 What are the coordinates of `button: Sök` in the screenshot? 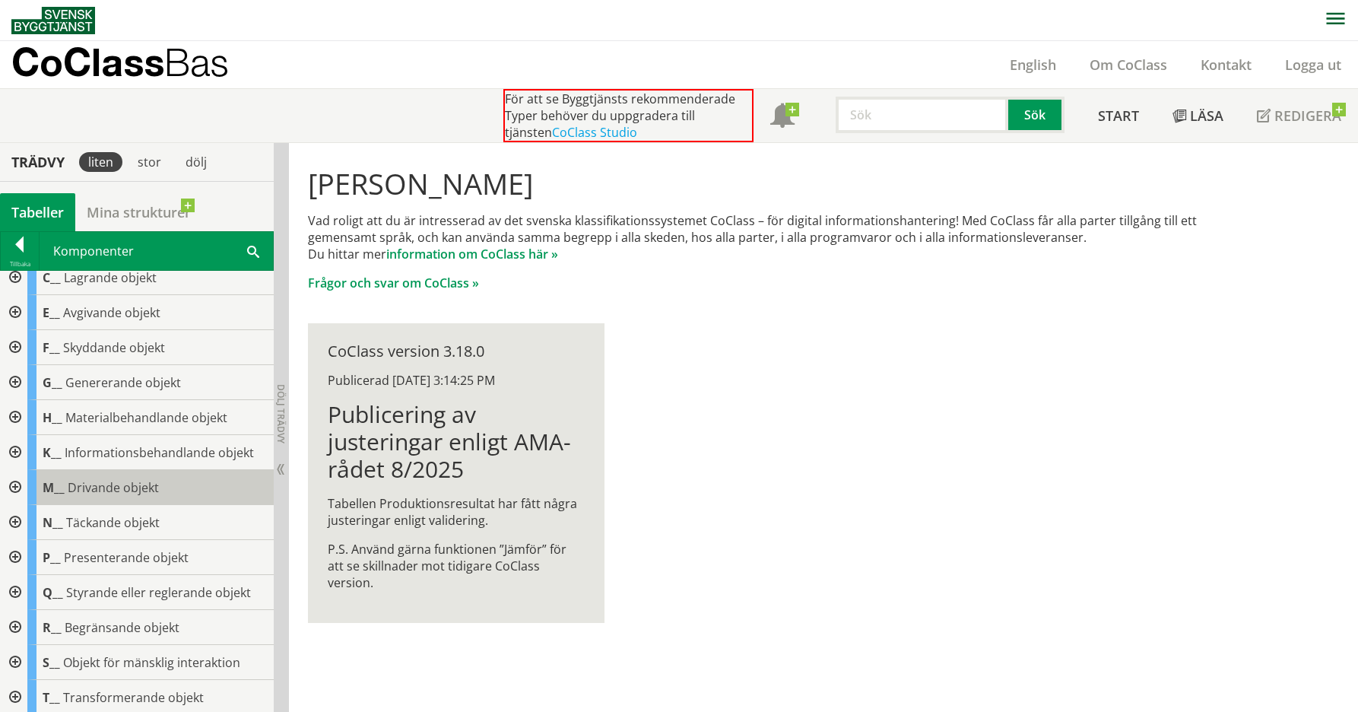 It's located at (1037, 115).